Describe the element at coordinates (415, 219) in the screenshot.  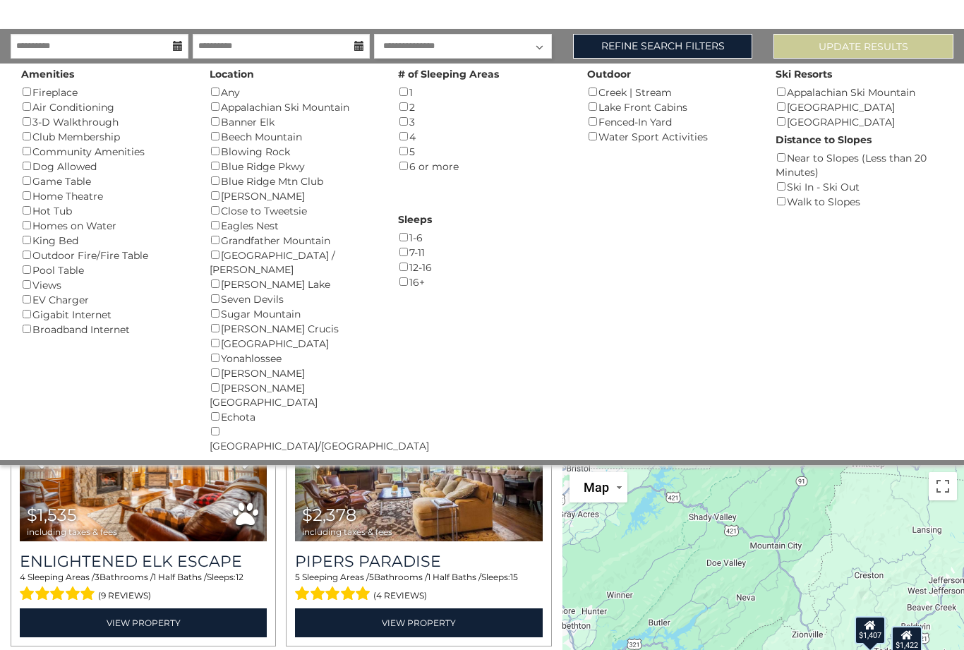
I see `label: Sleeps` at that location.